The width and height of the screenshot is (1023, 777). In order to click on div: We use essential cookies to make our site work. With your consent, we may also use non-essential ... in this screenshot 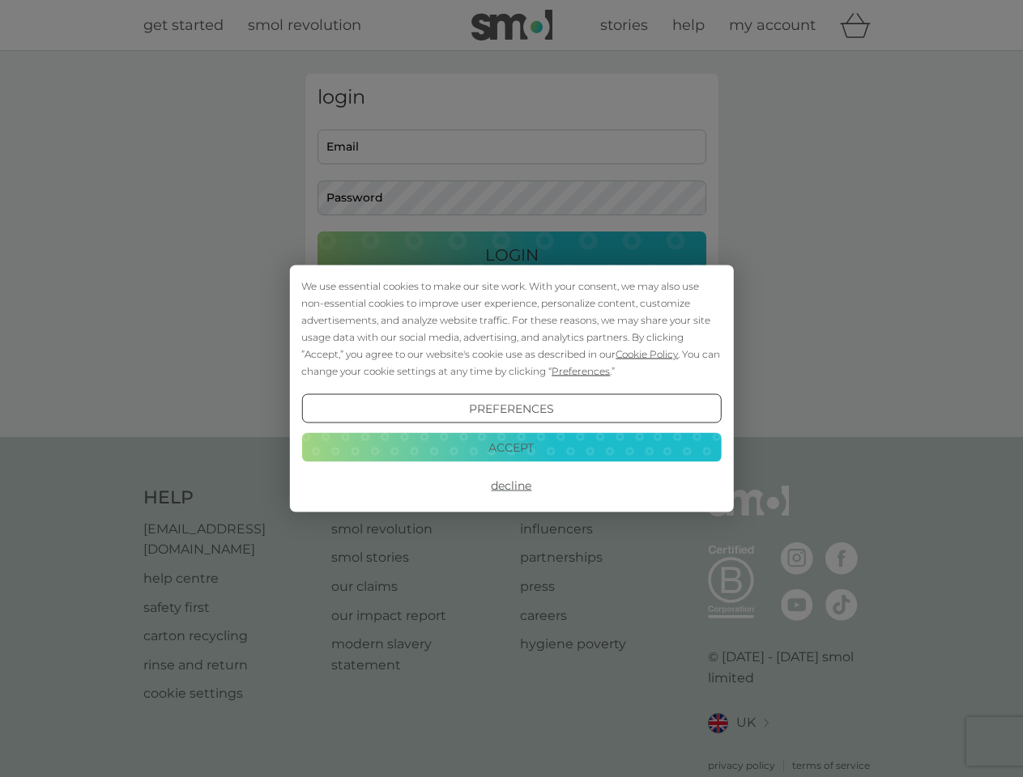, I will do `click(511, 329)`.